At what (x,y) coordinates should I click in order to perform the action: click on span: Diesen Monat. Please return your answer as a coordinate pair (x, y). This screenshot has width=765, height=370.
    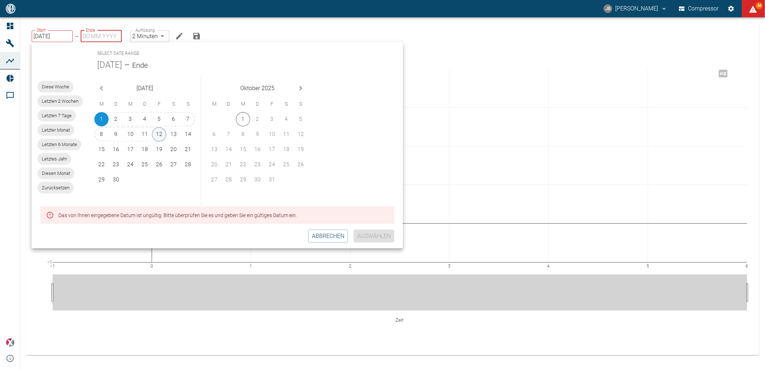
    Looking at the image, I should click on (56, 173).